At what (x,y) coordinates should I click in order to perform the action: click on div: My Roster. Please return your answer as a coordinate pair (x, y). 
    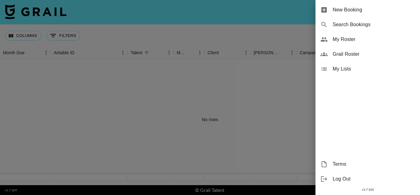
    Looking at the image, I should click on (368, 39).